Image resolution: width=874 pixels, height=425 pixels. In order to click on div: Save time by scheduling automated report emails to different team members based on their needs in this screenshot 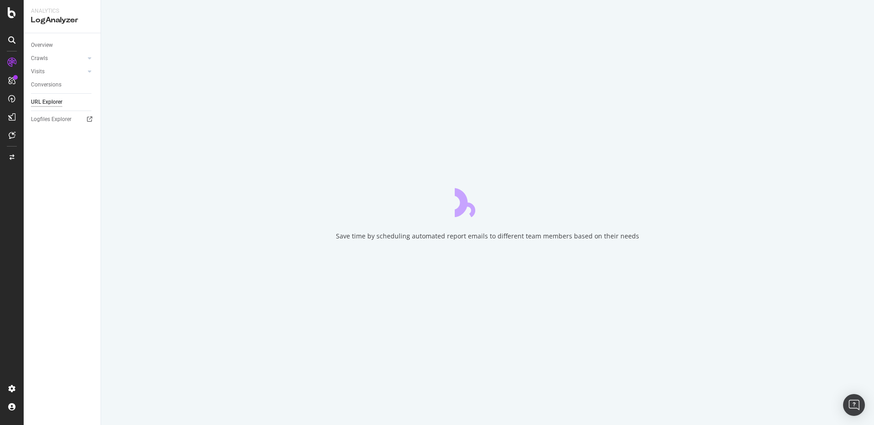, I will do `click(487, 236)`.